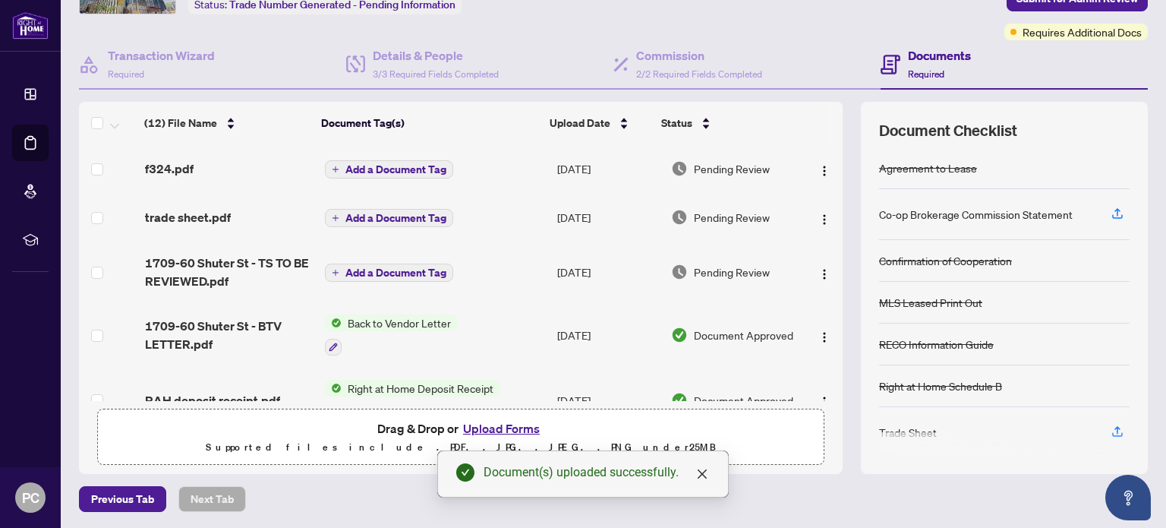 The image size is (1166, 528). Describe the element at coordinates (699, 55) in the screenshot. I see `h4: Commission` at that location.